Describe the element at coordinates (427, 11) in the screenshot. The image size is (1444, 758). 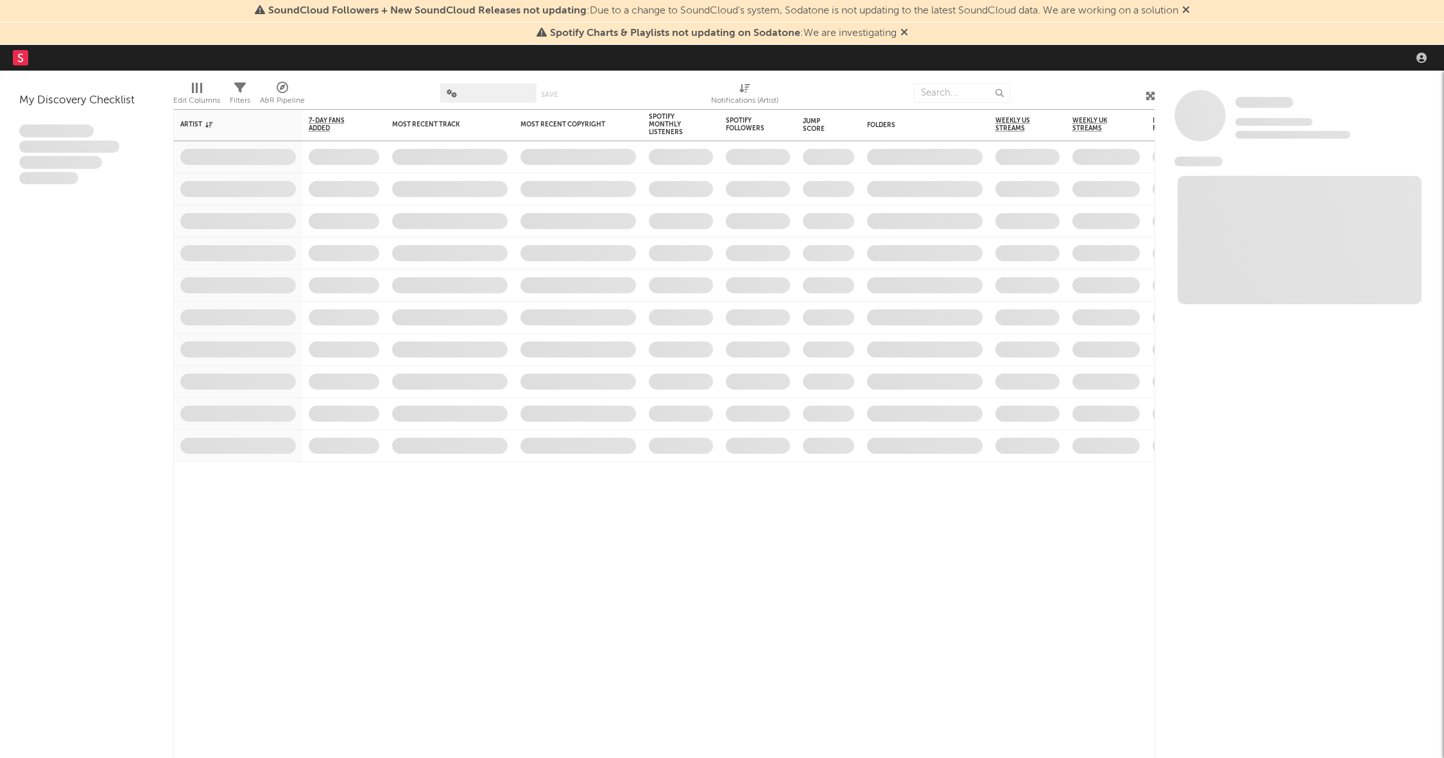
I see `span: SoundCloud Followers + New SoundCloud Releases not updating` at that location.